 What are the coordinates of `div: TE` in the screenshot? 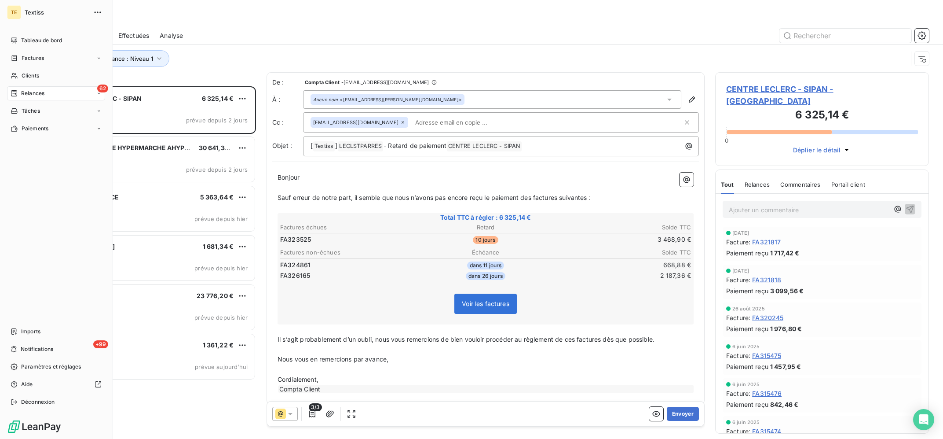 It's located at (14, 12).